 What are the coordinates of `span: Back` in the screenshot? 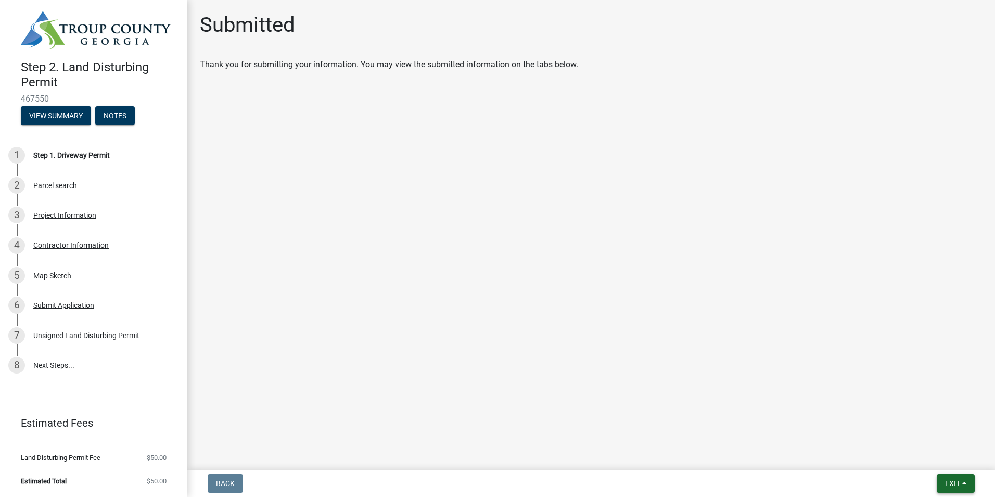 It's located at (225, 483).